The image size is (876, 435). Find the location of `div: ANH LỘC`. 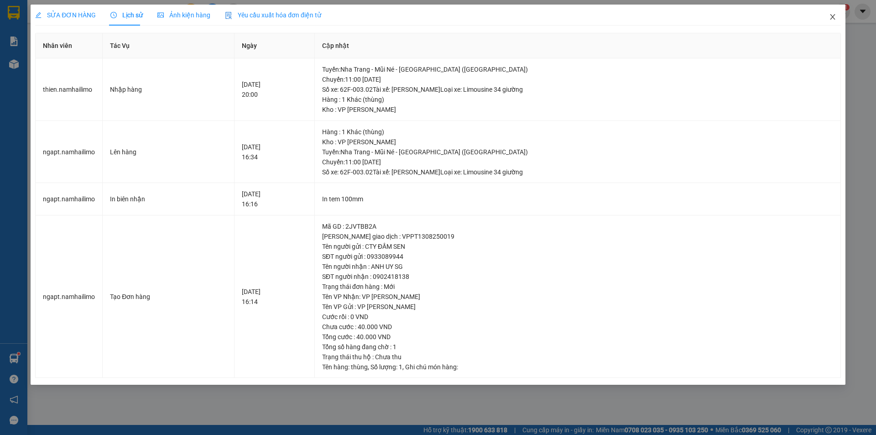

div: ANH LỘC is located at coordinates (44, 35).